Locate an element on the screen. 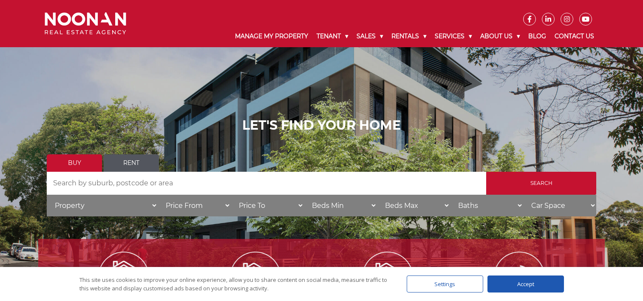  a: Sales is located at coordinates (370, 36).